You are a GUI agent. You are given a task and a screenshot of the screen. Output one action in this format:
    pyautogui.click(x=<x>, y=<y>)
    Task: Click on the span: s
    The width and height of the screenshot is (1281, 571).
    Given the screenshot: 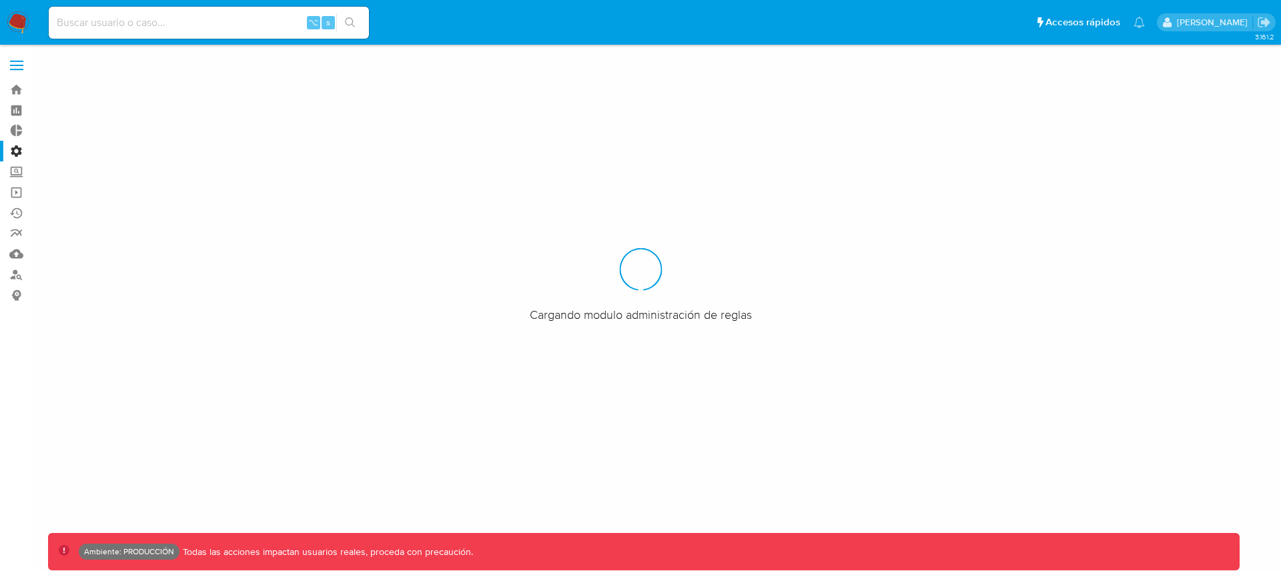 What is the action you would take?
    pyautogui.click(x=328, y=22)
    